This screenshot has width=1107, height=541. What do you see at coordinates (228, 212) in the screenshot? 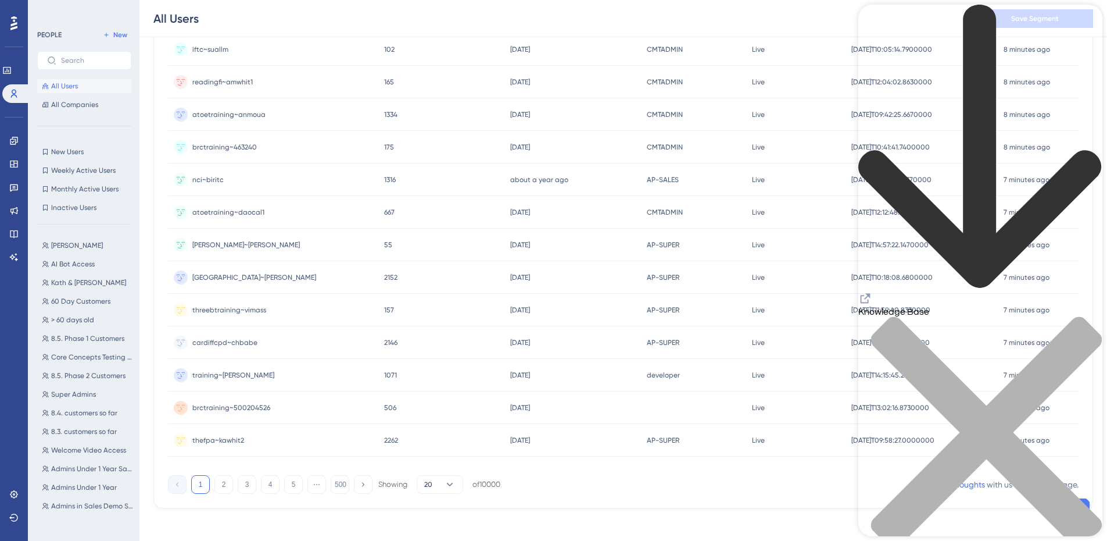
I see `span: atoetraining~daocal1` at bounding box center [228, 212].